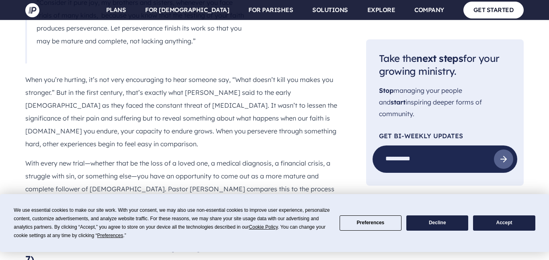  Describe the element at coordinates (263, 227) in the screenshot. I see `span: Cookie Policy` at that location.